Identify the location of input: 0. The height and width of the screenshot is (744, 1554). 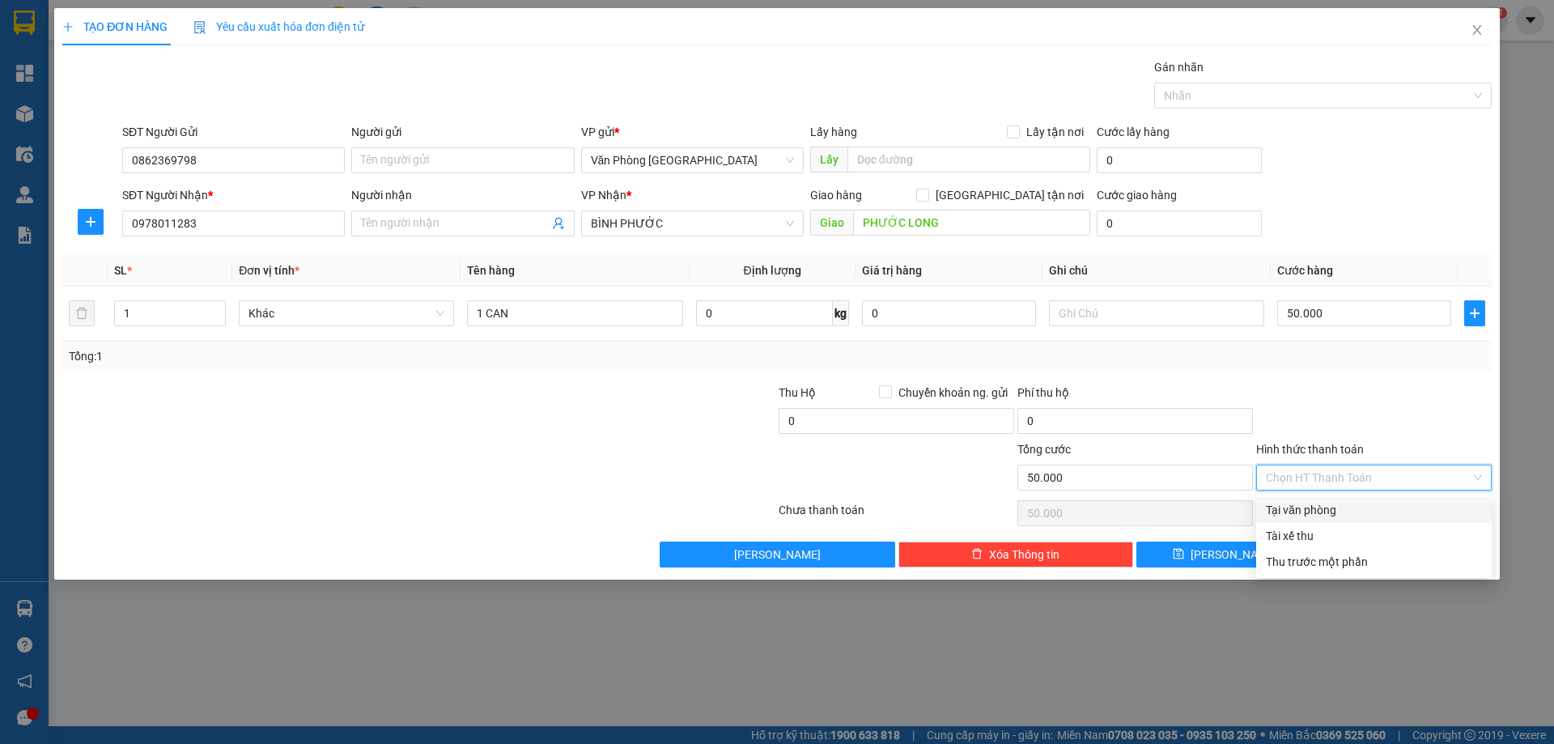
(949, 313).